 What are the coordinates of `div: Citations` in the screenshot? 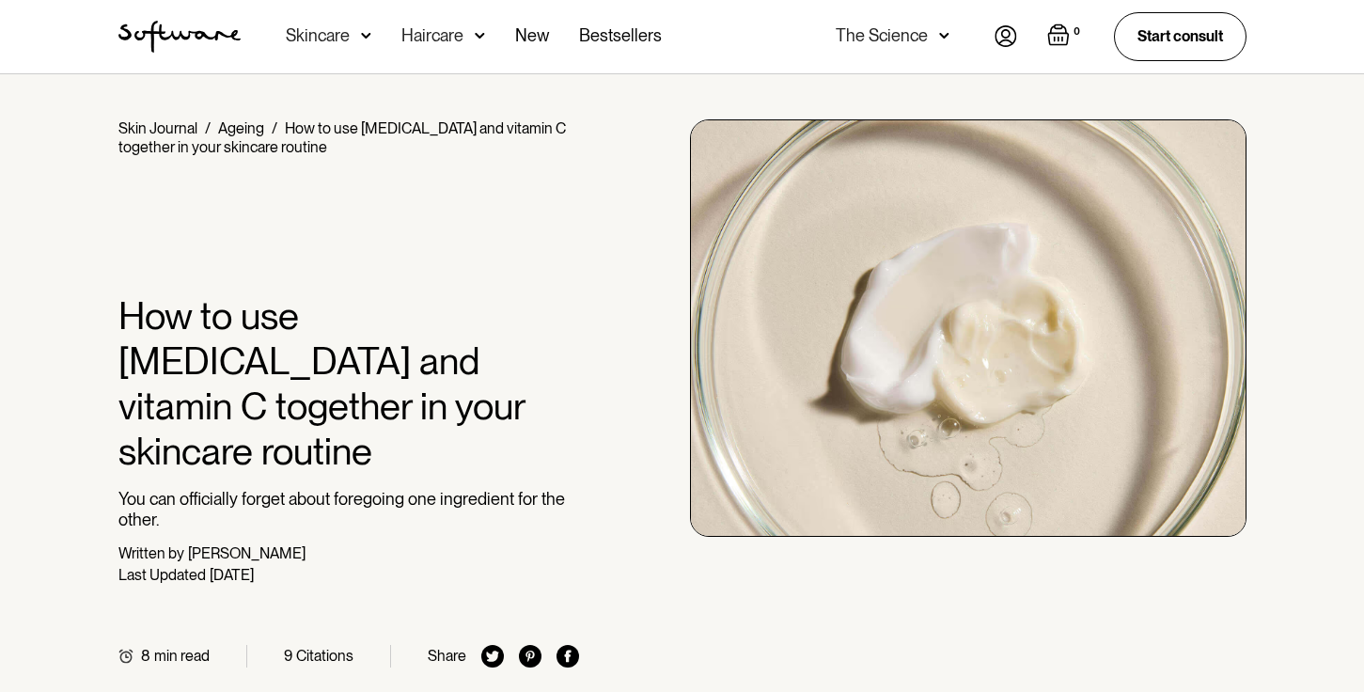 It's located at (324, 655).